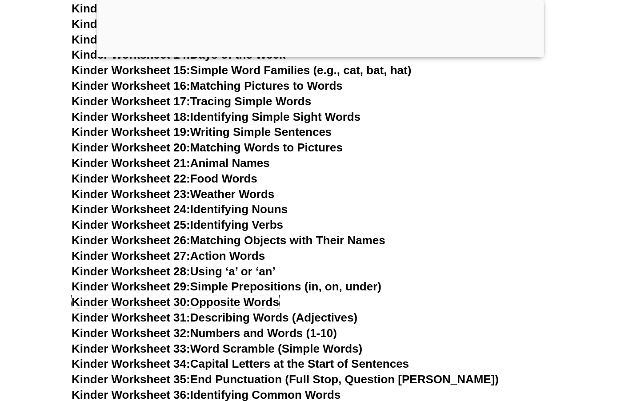 The image size is (641, 401). What do you see at coordinates (216, 117) in the screenshot?
I see `a: Kinder Worksheet 18:Identifying Simple Sight Words` at bounding box center [216, 117].